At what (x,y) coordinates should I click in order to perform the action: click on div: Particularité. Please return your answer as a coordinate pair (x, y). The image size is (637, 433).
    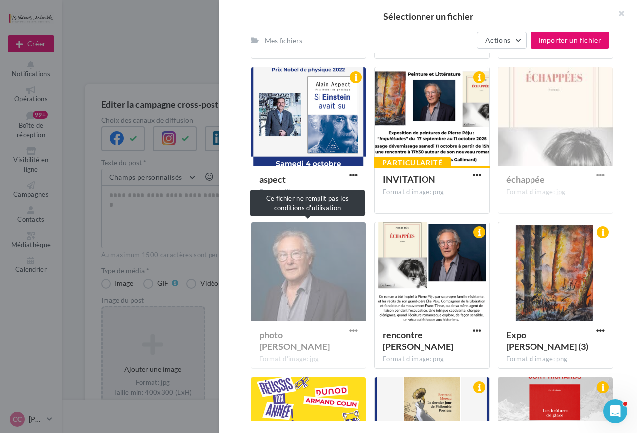
    Looking at the image, I should click on (412, 163).